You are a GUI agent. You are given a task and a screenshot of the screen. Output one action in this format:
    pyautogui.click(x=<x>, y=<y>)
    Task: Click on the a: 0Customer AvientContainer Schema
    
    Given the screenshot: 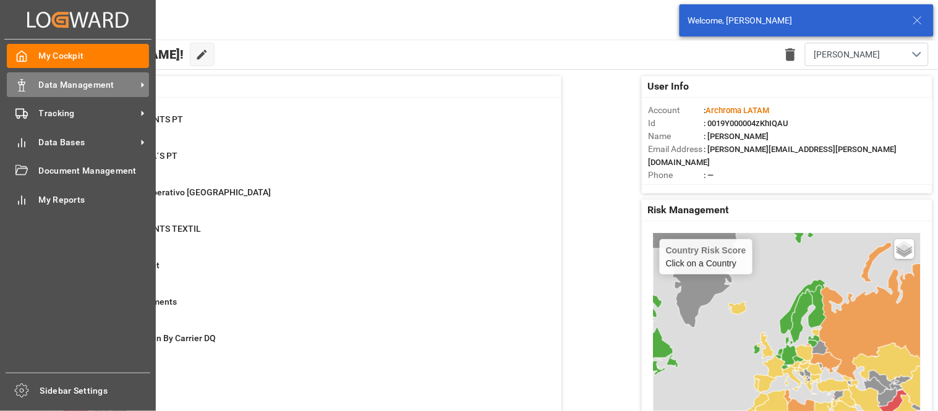 What is the action you would take?
    pyautogui.click(x=304, y=272)
    